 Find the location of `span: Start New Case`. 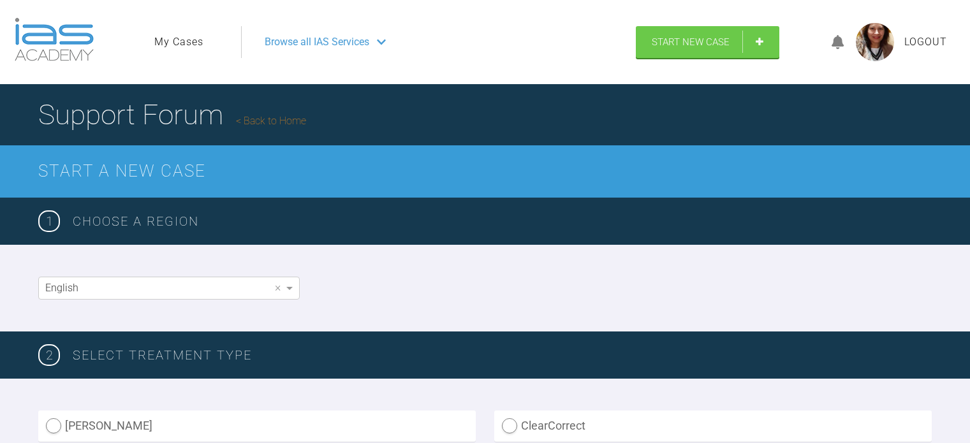

span: Start New Case is located at coordinates (691, 42).